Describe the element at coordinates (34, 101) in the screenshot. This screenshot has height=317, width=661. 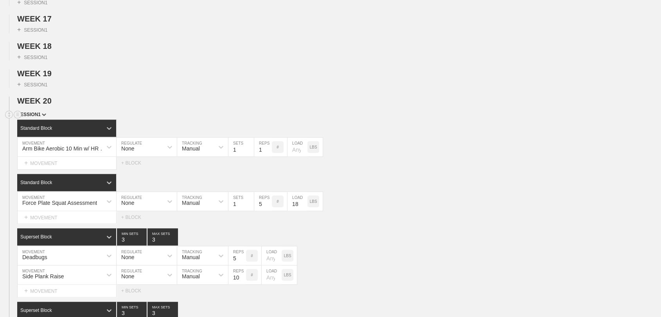
I see `span: WEEK 20` at that location.